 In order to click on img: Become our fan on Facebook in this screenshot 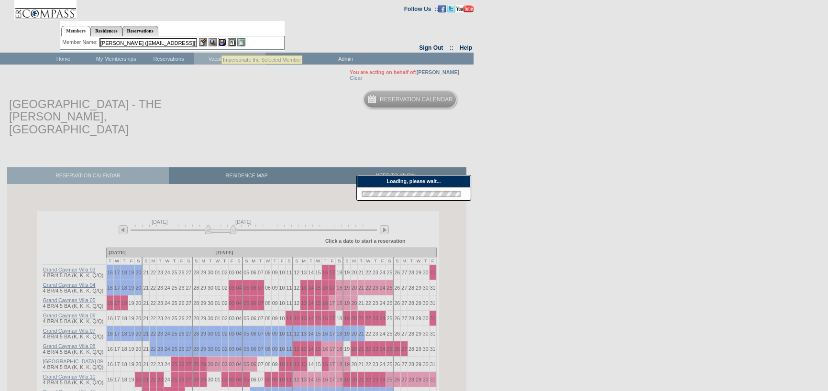, I will do `click(442, 9)`.